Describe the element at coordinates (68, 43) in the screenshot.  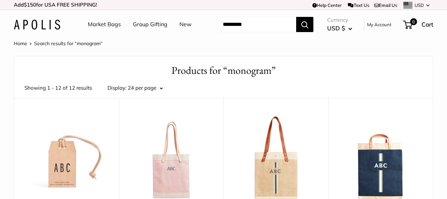
I see `span: Search results for “monogram”` at that location.